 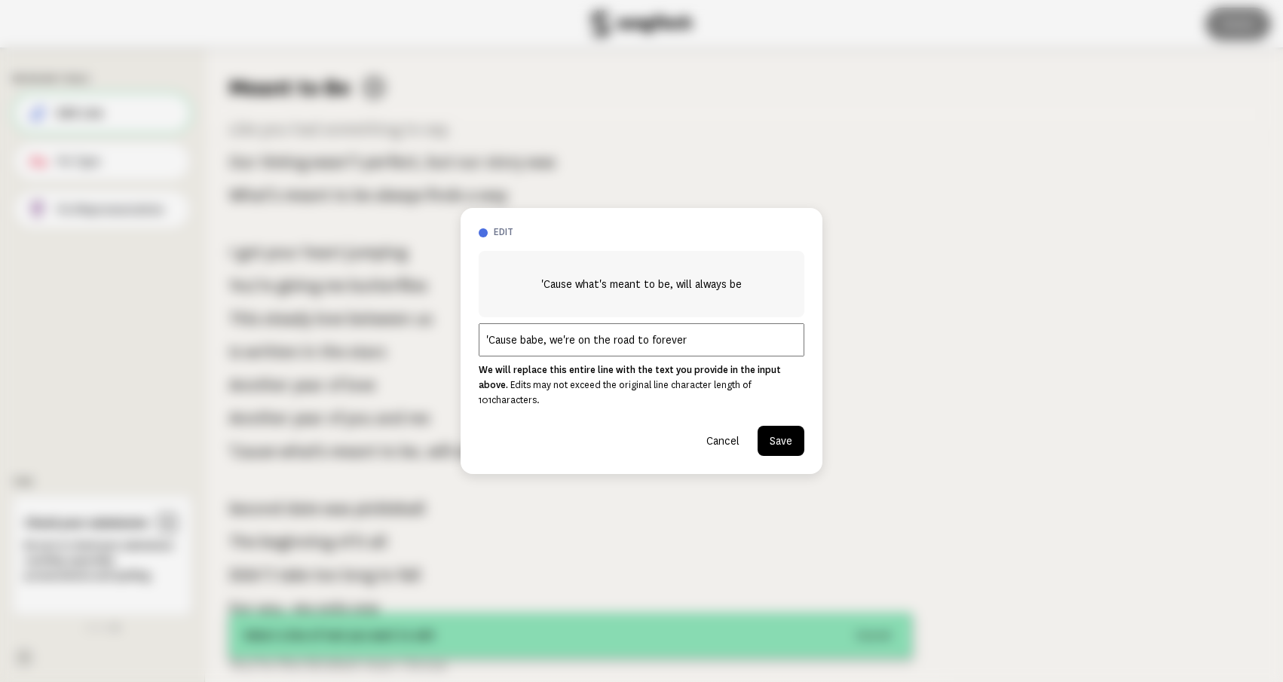 I want to click on h3: edit, so click(x=649, y=232).